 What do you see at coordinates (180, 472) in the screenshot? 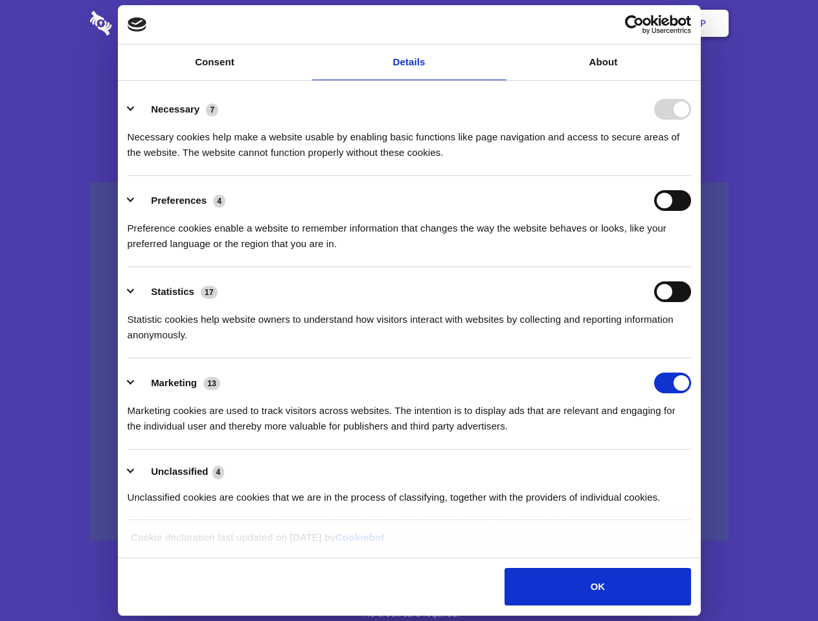
I see `button: Unclassified (4)` at bounding box center [180, 472].